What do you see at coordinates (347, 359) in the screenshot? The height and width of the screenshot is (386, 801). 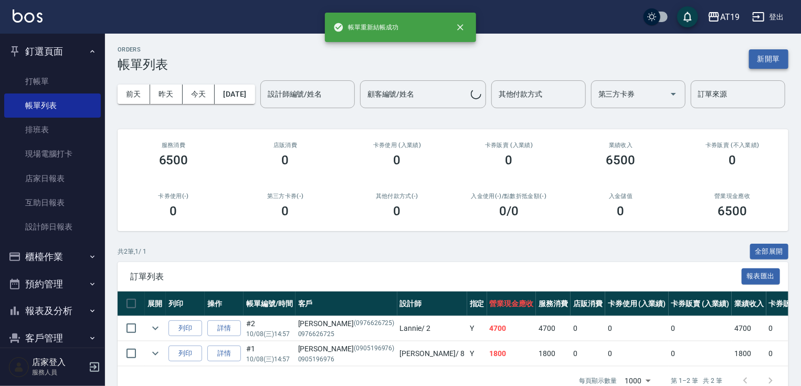 I see `p: 0905196976` at bounding box center [347, 359].